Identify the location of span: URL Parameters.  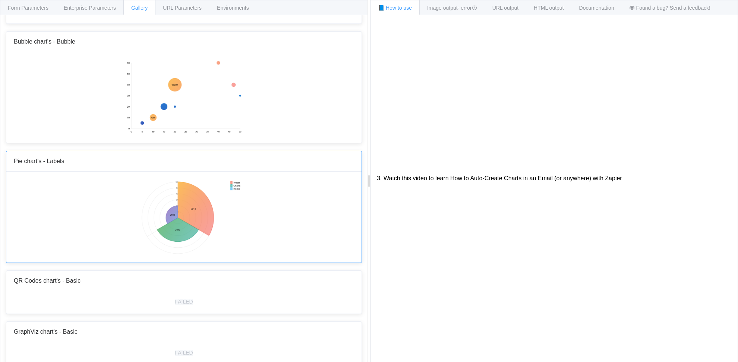
(182, 8).